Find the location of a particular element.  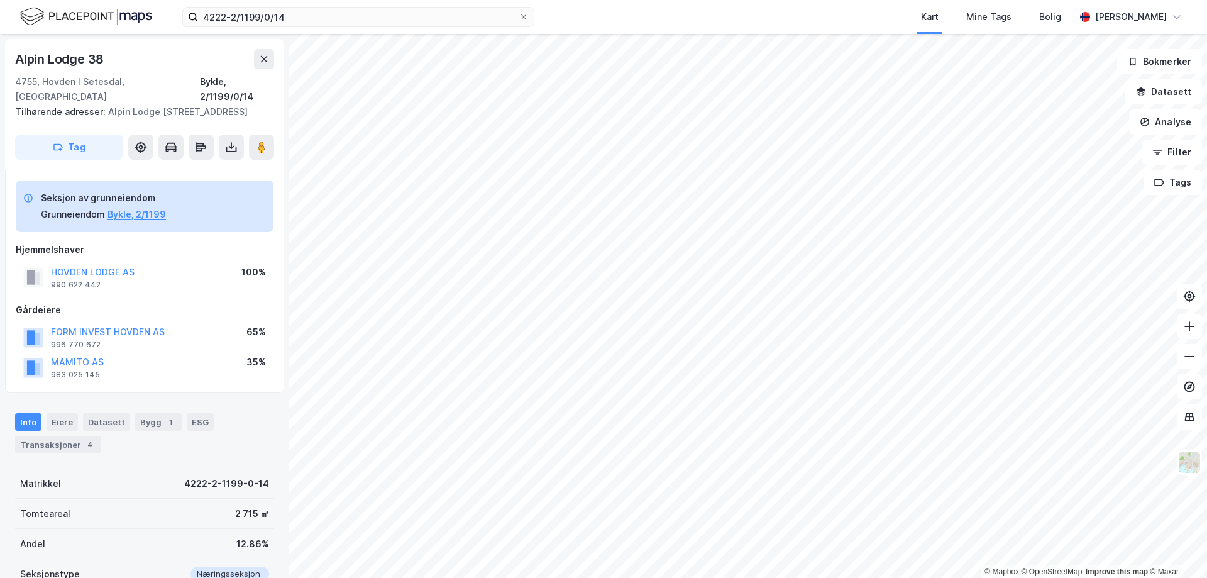

div: 35% is located at coordinates (256, 362).